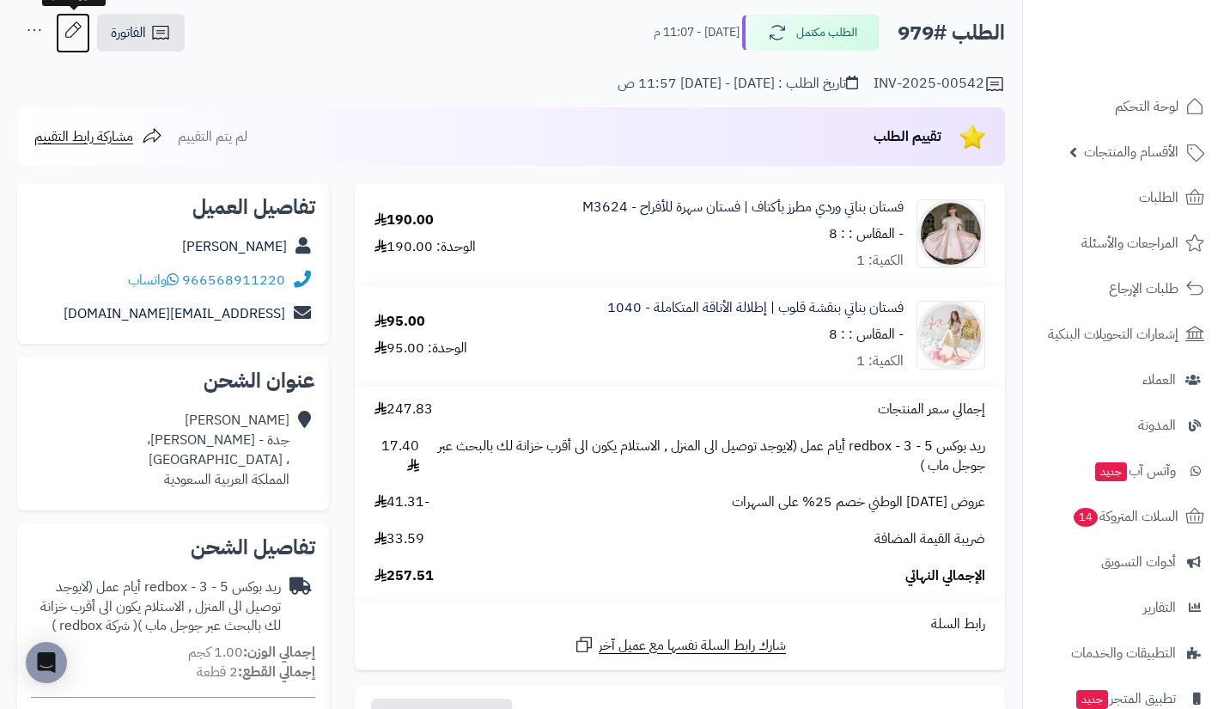 The image size is (1224, 709). What do you see at coordinates (1124, 562) in the screenshot?
I see `a: أدوات التسويق` at bounding box center [1124, 562].